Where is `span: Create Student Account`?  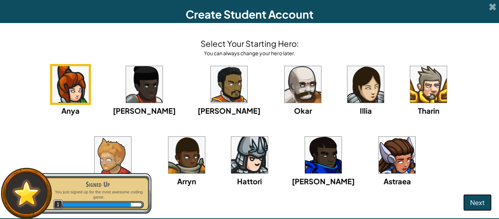
span: Create Student Account is located at coordinates (250, 14).